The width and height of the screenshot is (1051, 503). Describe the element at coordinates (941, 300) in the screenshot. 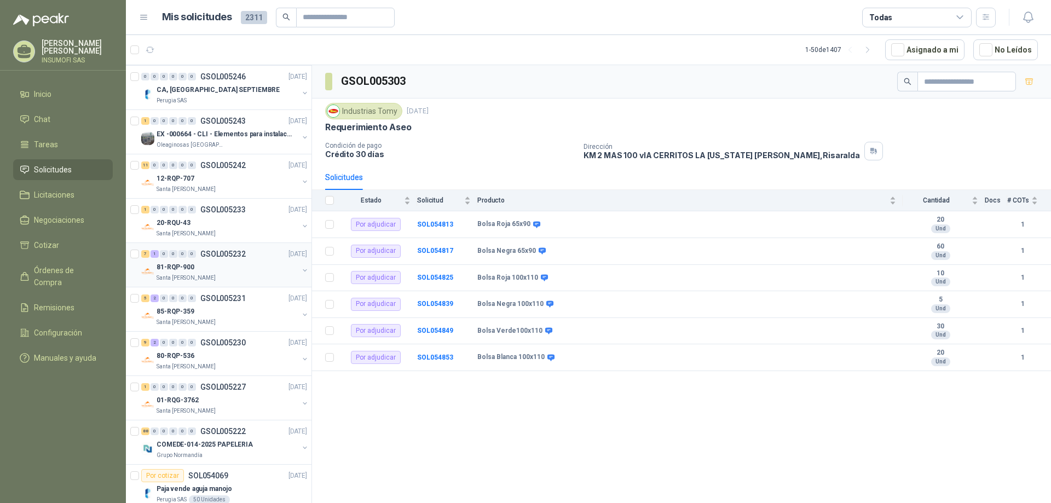

I see `b: 5` at that location.